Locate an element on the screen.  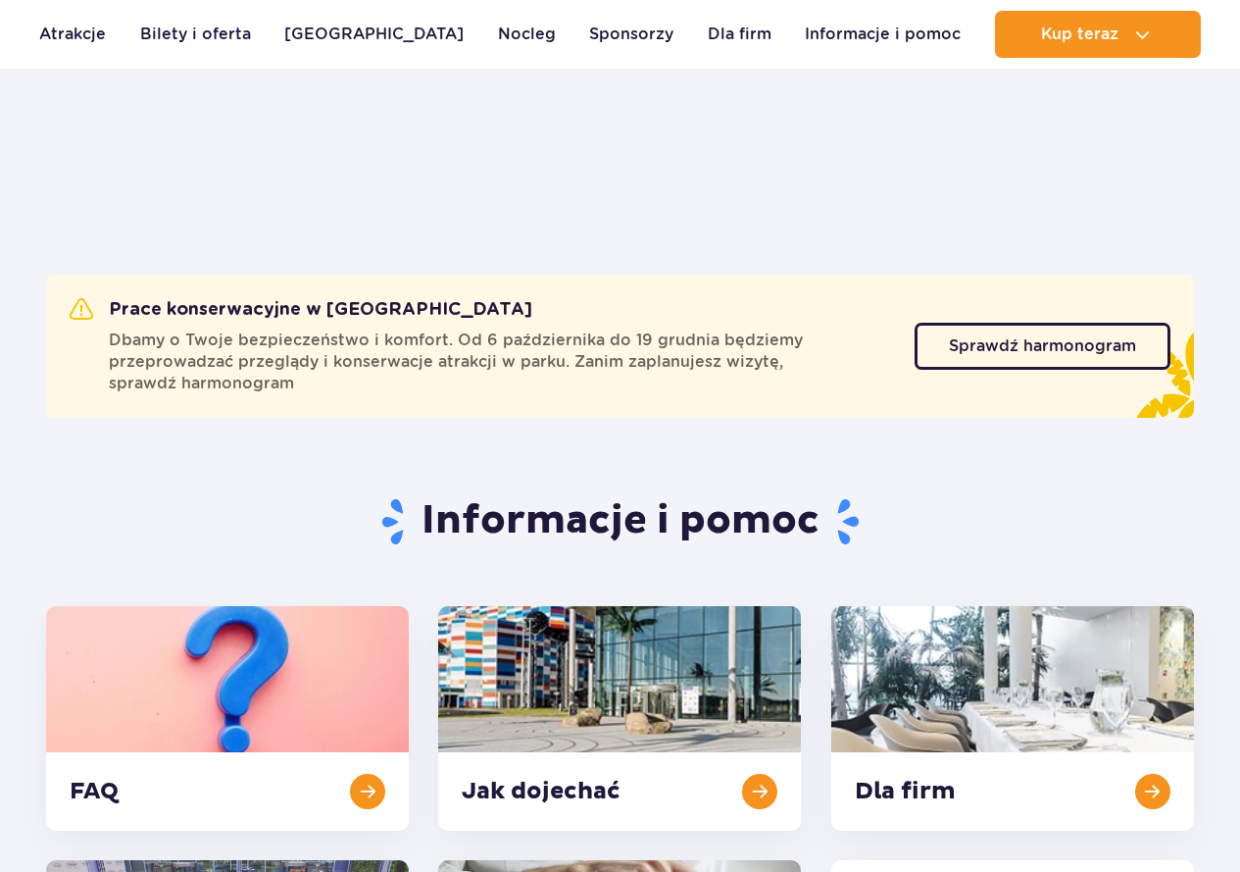
span: Kup teraz is located at coordinates (1080, 34).